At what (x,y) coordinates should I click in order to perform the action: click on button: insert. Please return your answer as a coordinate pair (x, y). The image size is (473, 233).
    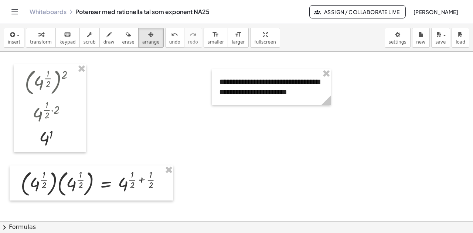
    Looking at the image, I should click on (14, 38).